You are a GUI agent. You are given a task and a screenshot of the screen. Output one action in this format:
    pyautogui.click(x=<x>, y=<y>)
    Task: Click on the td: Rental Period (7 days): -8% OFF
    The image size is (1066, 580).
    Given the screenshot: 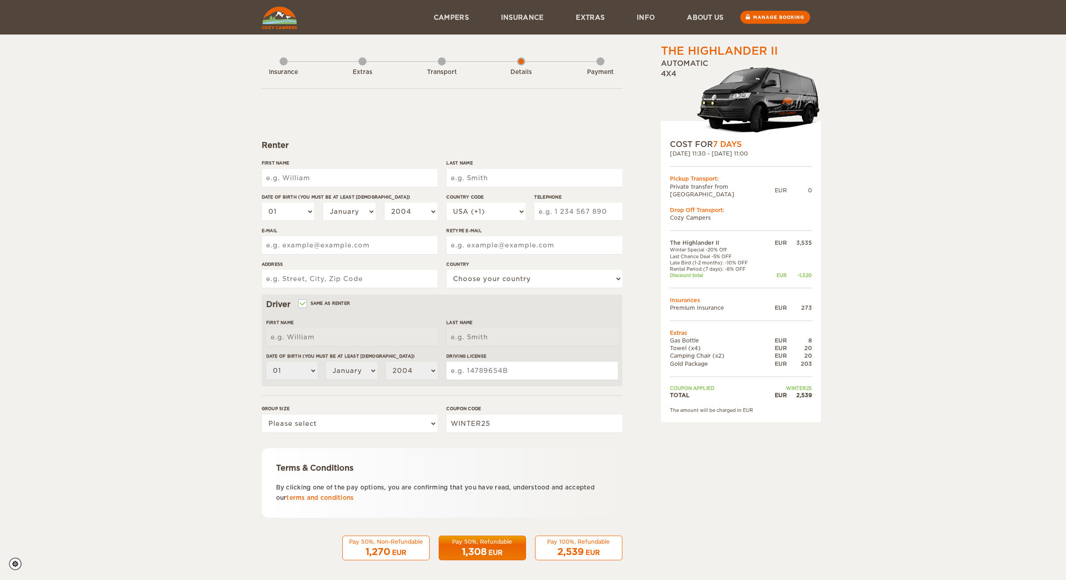 What is the action you would take?
    pyautogui.click(x=718, y=269)
    